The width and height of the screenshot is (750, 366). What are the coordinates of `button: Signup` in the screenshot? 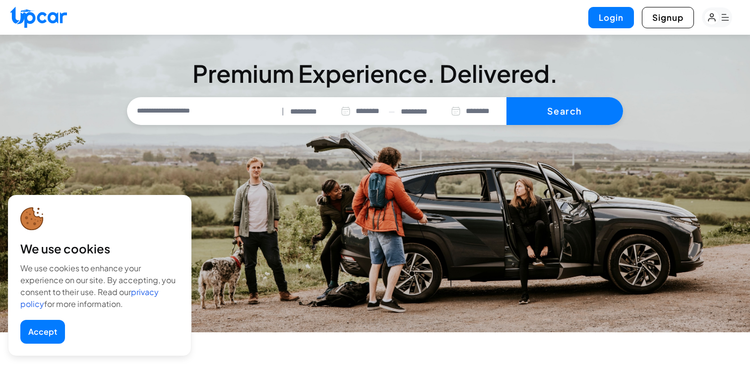 It's located at (668, 17).